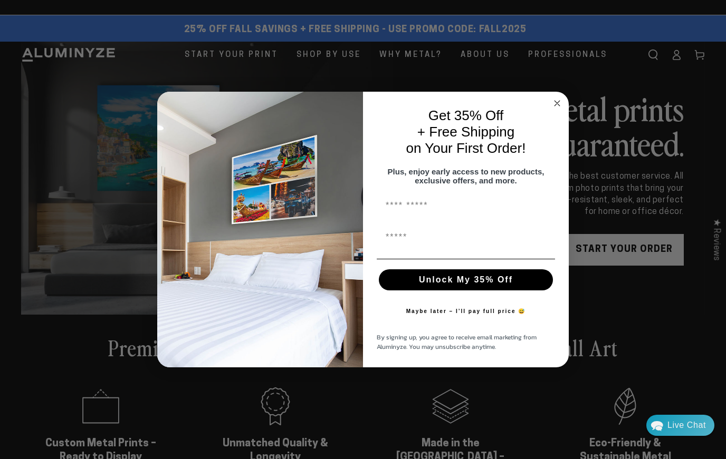 The image size is (726, 459). Describe the element at coordinates (557, 103) in the screenshot. I see `button: Close dialog` at that location.